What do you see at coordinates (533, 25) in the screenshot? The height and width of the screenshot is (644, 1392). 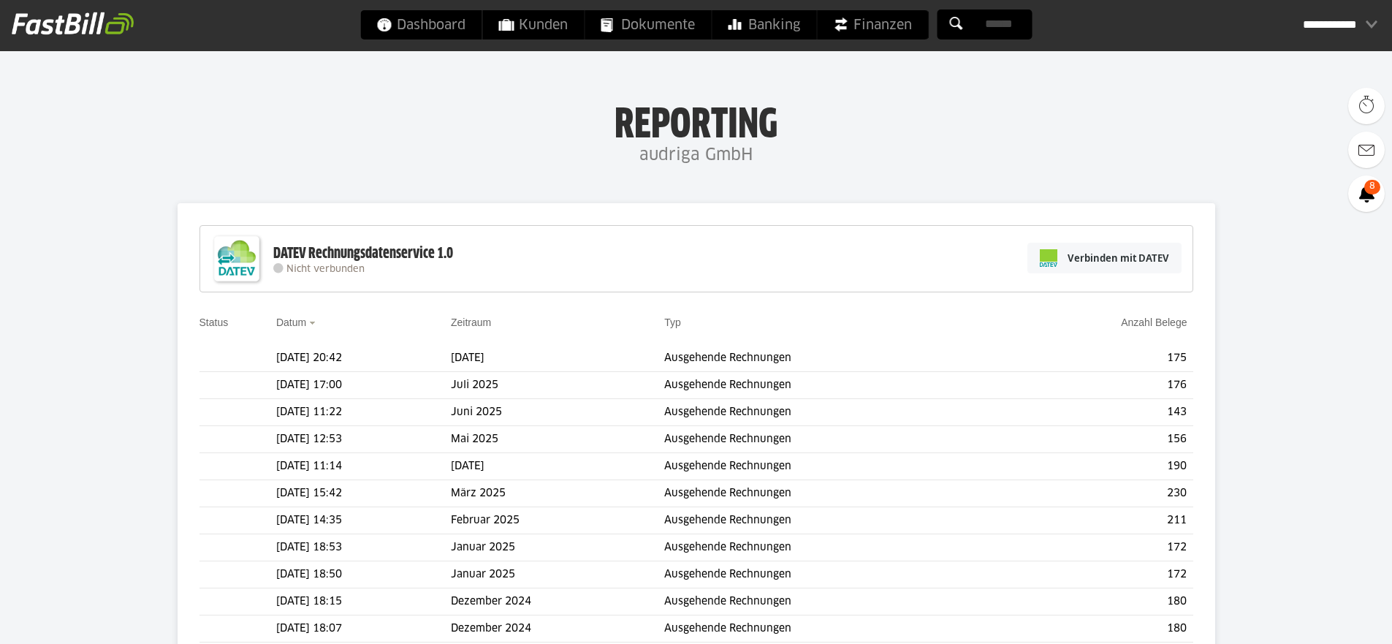 I see `a: Kunden` at bounding box center [533, 25].